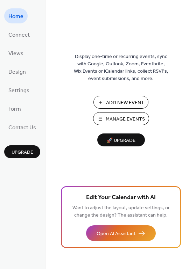  I want to click on span: Add New Event, so click(125, 103).